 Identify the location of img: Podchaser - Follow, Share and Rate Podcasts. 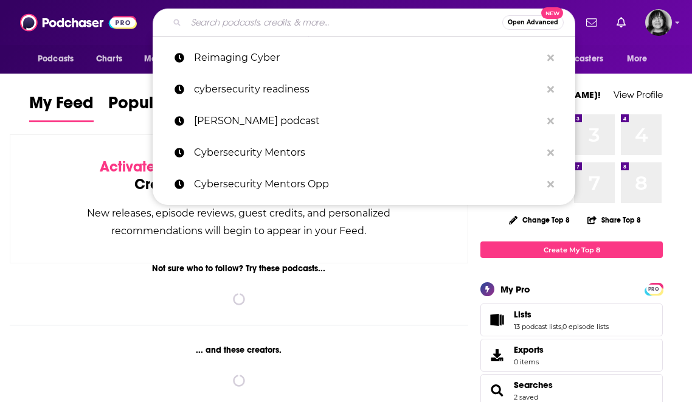
(78, 22).